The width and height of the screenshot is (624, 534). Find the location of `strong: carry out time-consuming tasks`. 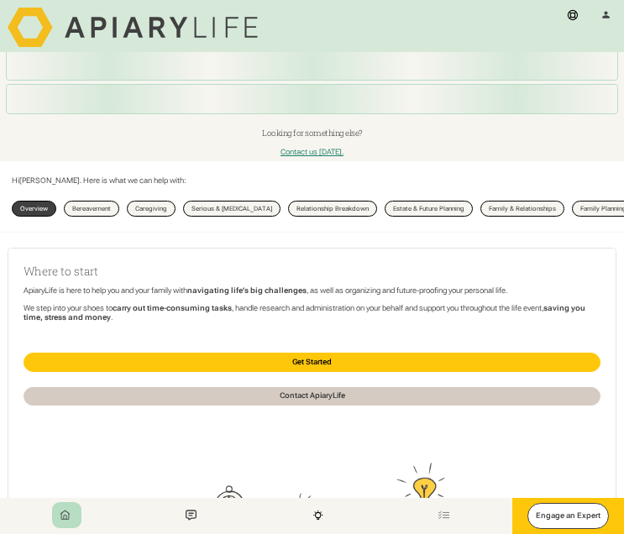

strong: carry out time-consuming tasks is located at coordinates (172, 308).